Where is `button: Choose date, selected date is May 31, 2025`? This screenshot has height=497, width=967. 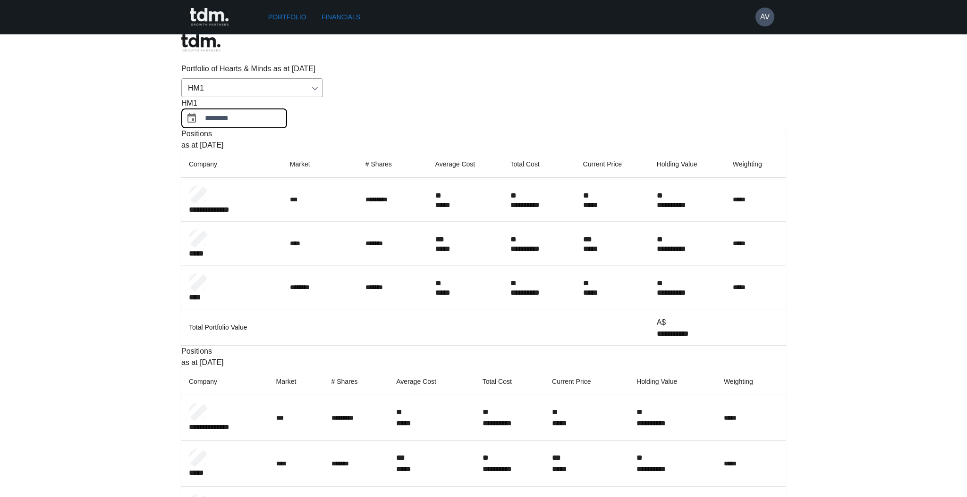 button: Choose date, selected date is May 31, 2025 is located at coordinates (192, 118).